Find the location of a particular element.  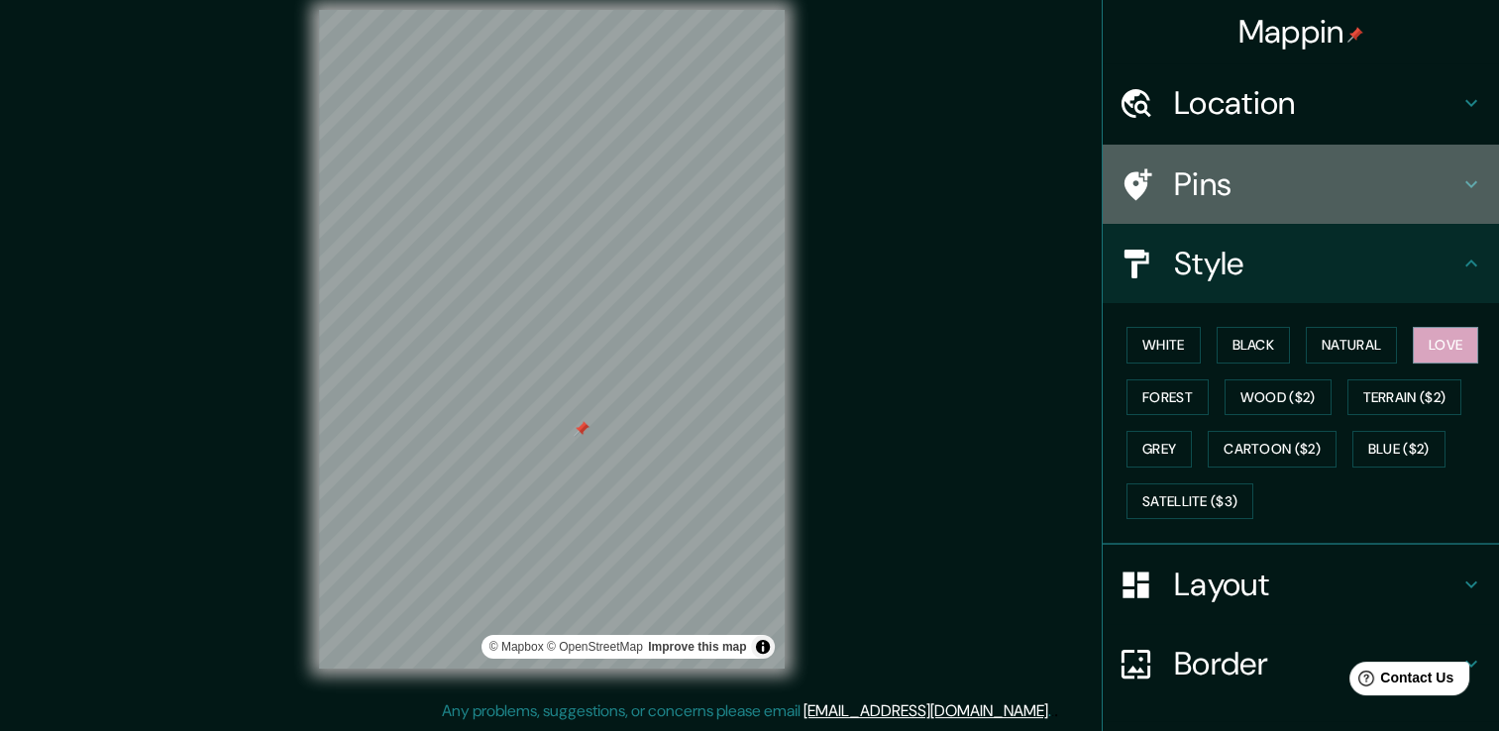

div: Layout is located at coordinates (1301, 584).